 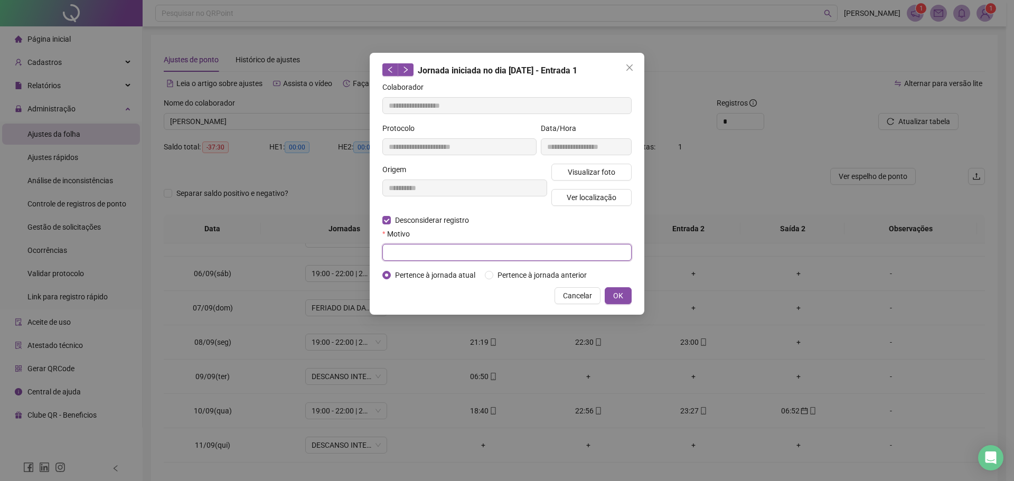 What do you see at coordinates (577, 296) in the screenshot?
I see `button: Cancelar` at bounding box center [577, 296].